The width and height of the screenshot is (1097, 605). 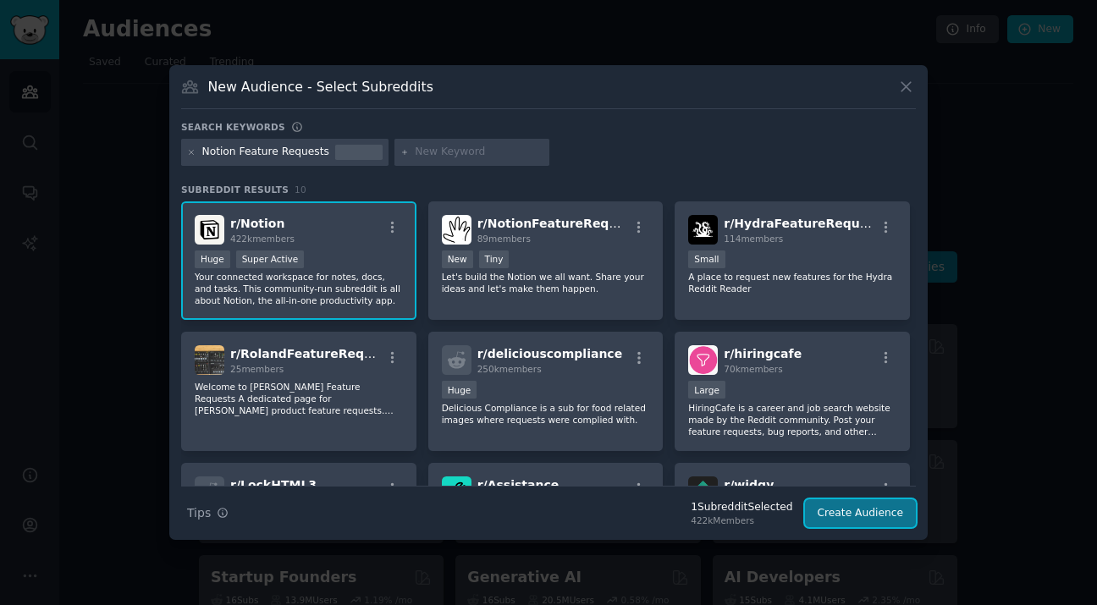 What do you see at coordinates (518, 485) in the screenshot?
I see `span: r/ Assistance` at bounding box center [518, 485].